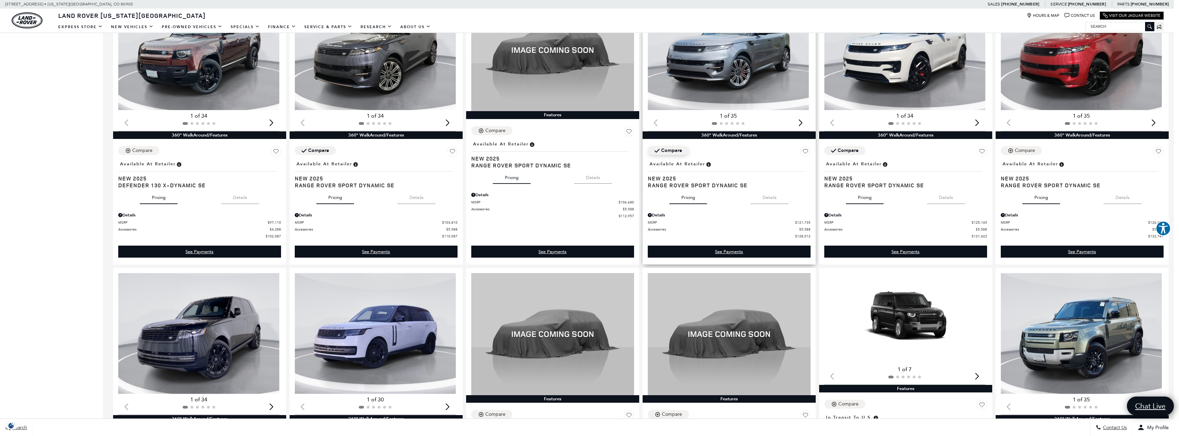 The image size is (1179, 436). I want to click on a: Service & Parts, so click(328, 27).